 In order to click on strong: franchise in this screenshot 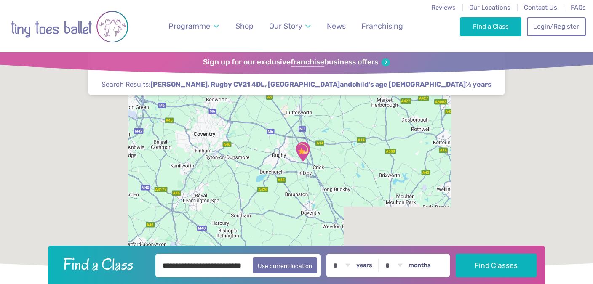, I will do `click(307, 62)`.